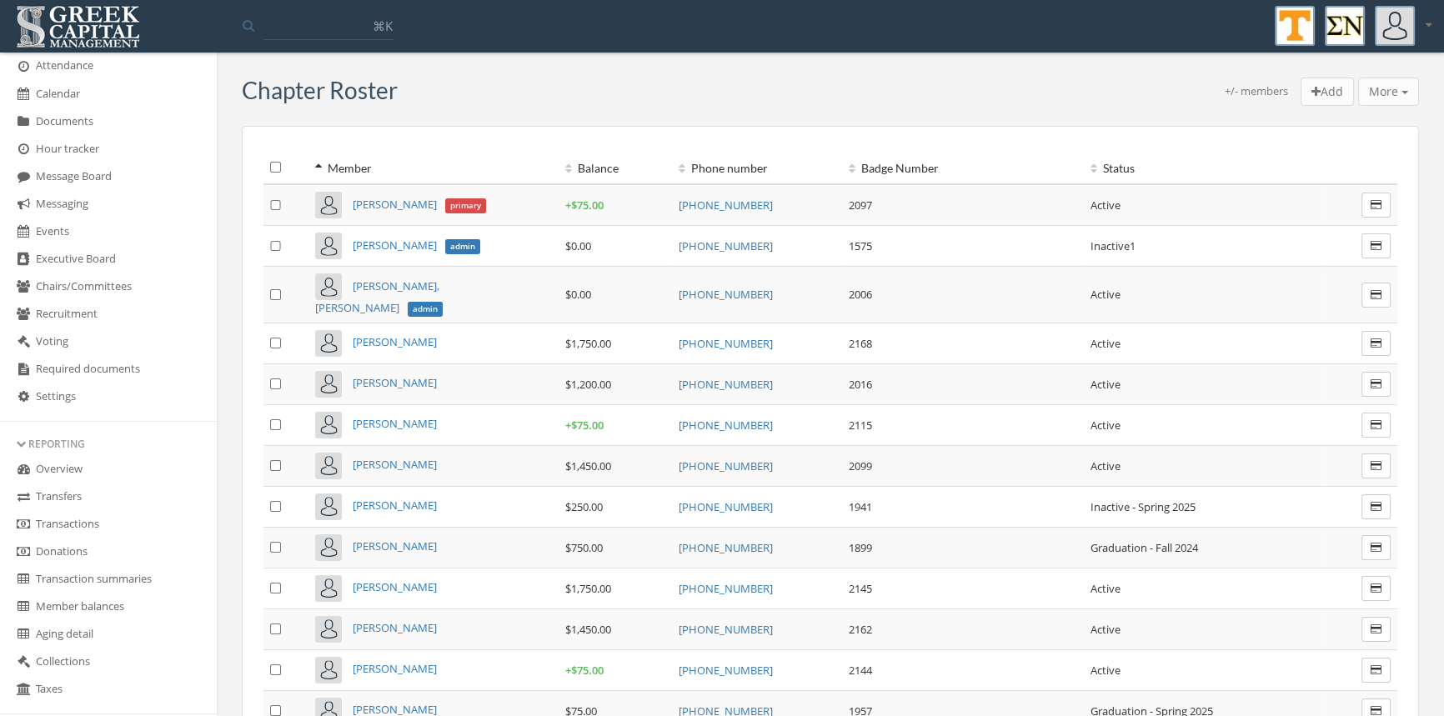  What do you see at coordinates (963, 295) in the screenshot?
I see `td: 2006` at bounding box center [963, 295].